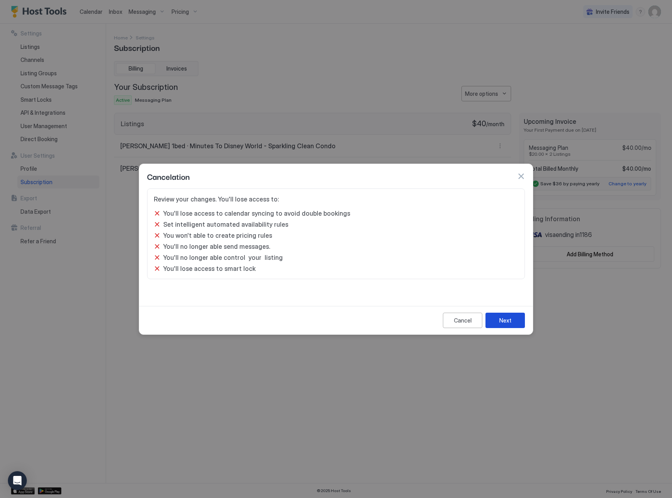 The image size is (672, 498). What do you see at coordinates (505, 320) in the screenshot?
I see `button: Next` at bounding box center [505, 320].